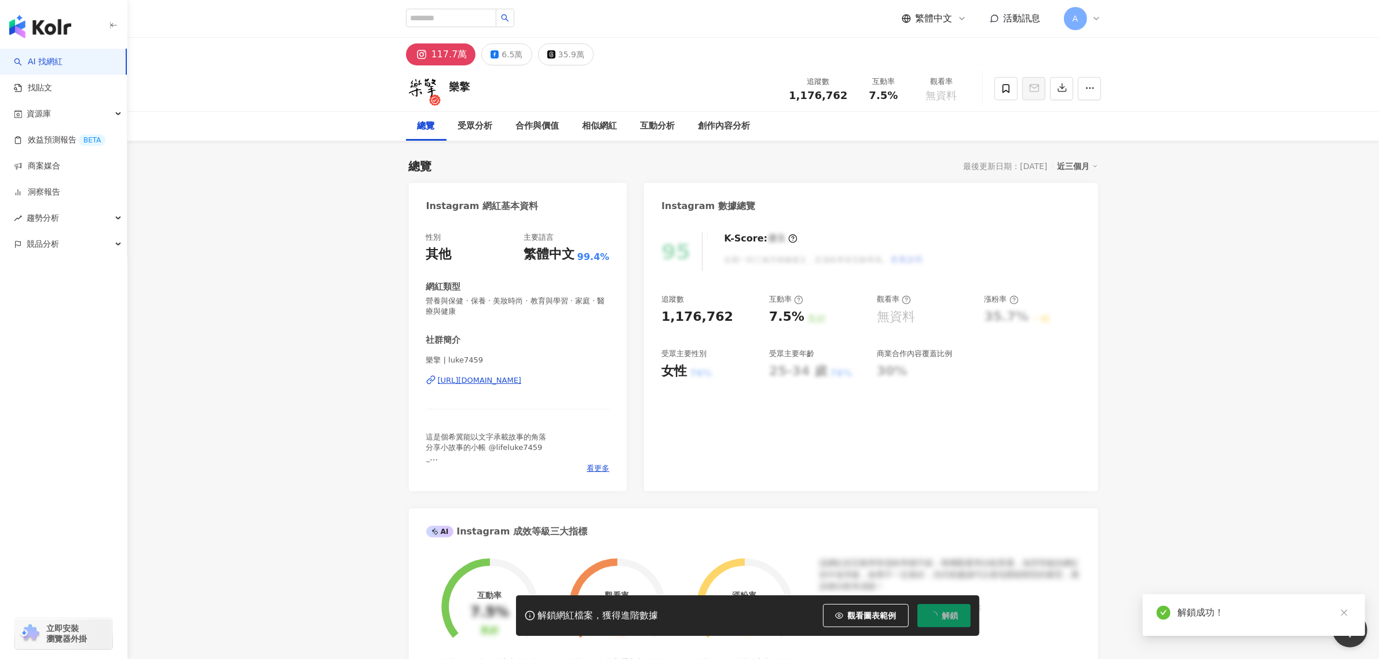 This screenshot has width=1379, height=659. Describe the element at coordinates (697, 317) in the screenshot. I see `div: 1,176,762` at that location.